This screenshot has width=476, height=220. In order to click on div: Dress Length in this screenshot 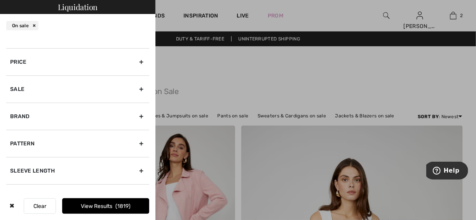, I will do `click(78, 198)`.